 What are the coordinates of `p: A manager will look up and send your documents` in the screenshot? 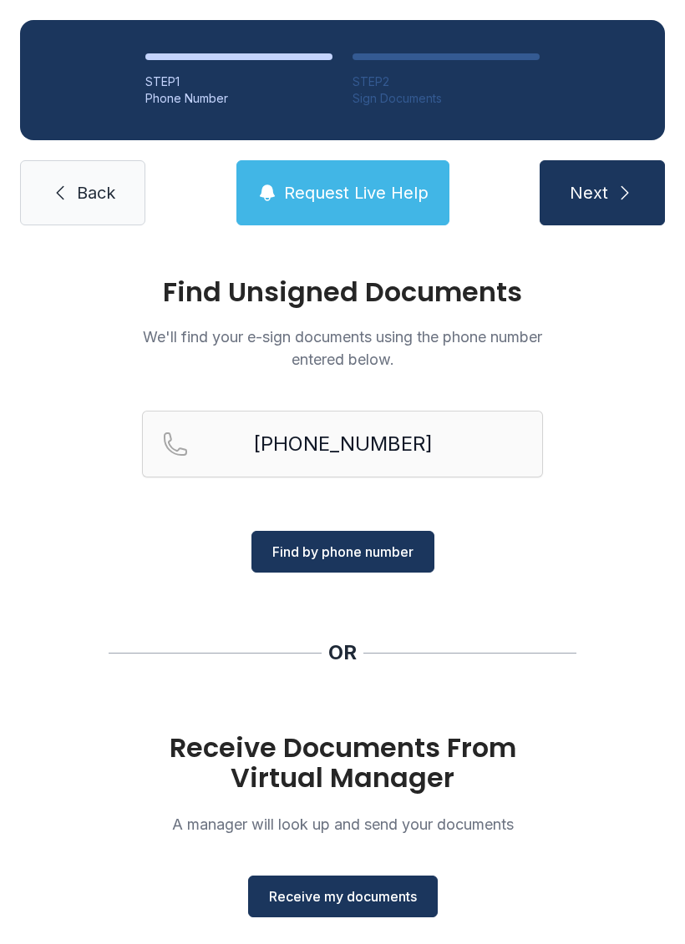 It's located at (342, 824).